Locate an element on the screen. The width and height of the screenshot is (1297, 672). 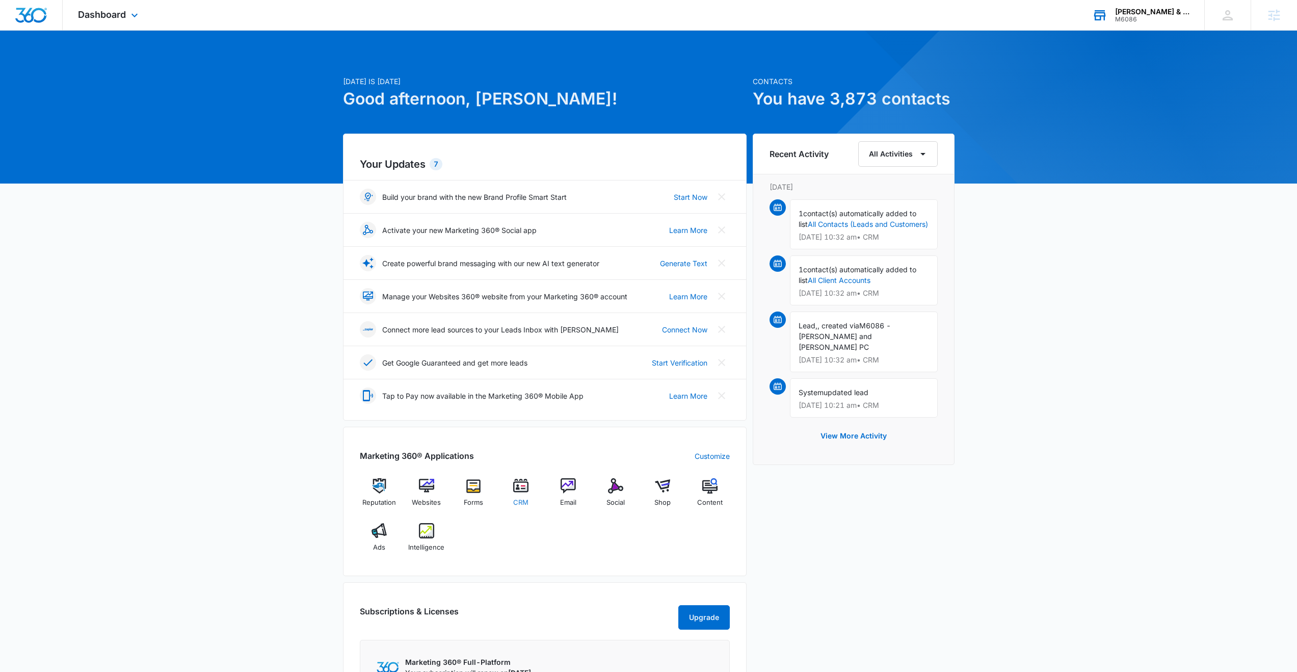
a: Generate Text is located at coordinates (683, 263).